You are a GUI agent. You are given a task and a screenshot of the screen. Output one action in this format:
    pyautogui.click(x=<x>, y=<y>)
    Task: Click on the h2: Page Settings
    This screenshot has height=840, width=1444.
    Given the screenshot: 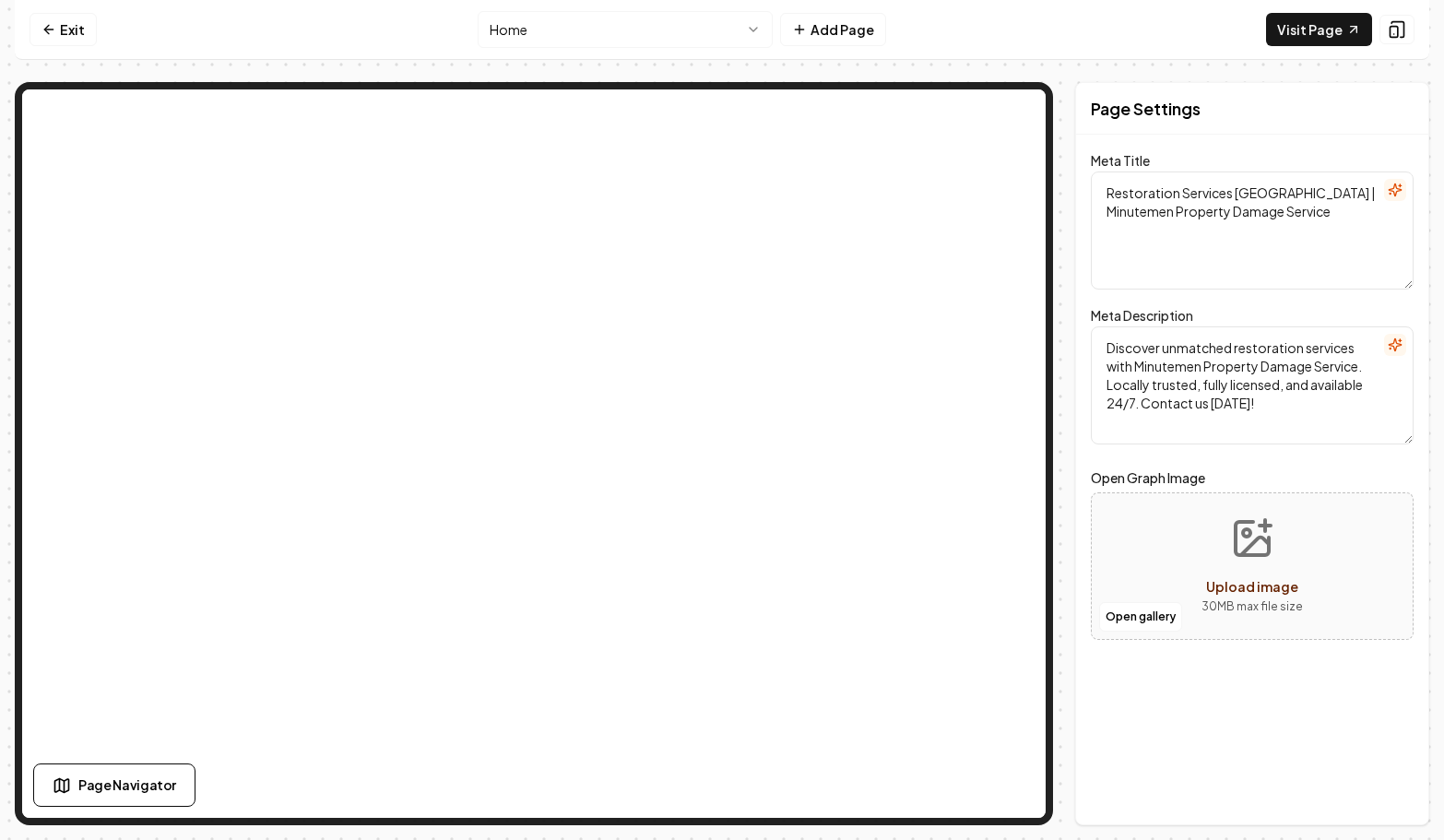 What is the action you would take?
    pyautogui.click(x=1145, y=108)
    